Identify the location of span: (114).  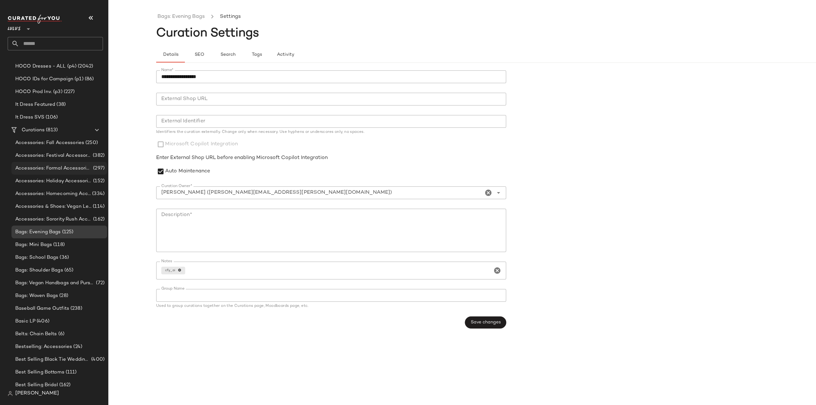
(98, 207).